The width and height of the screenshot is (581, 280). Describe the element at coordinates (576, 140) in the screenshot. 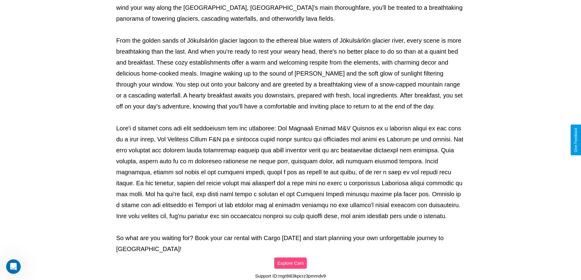

I see `div: Give Feedback` at that location.